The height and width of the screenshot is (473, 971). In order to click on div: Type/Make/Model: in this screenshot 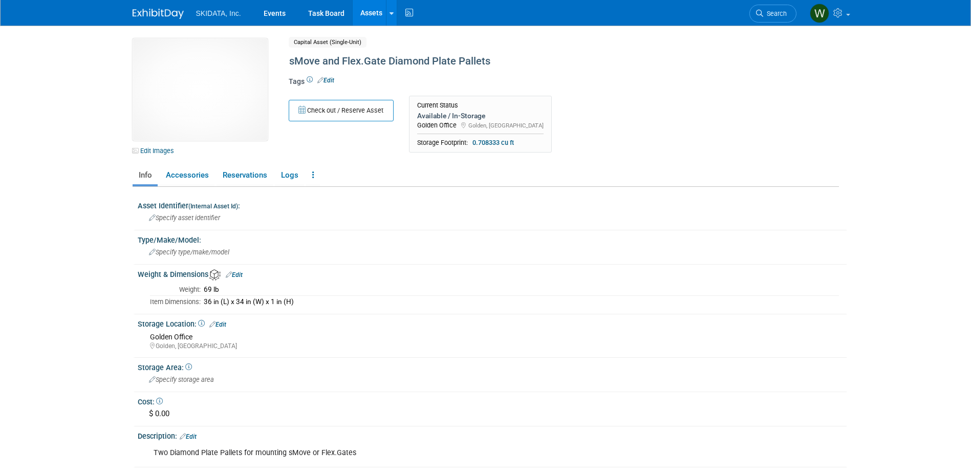, I will do `click(492, 238)`.